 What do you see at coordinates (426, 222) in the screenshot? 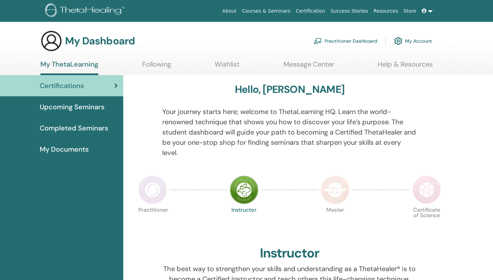
I see `p: Certificate of Science` at bounding box center [426, 222].